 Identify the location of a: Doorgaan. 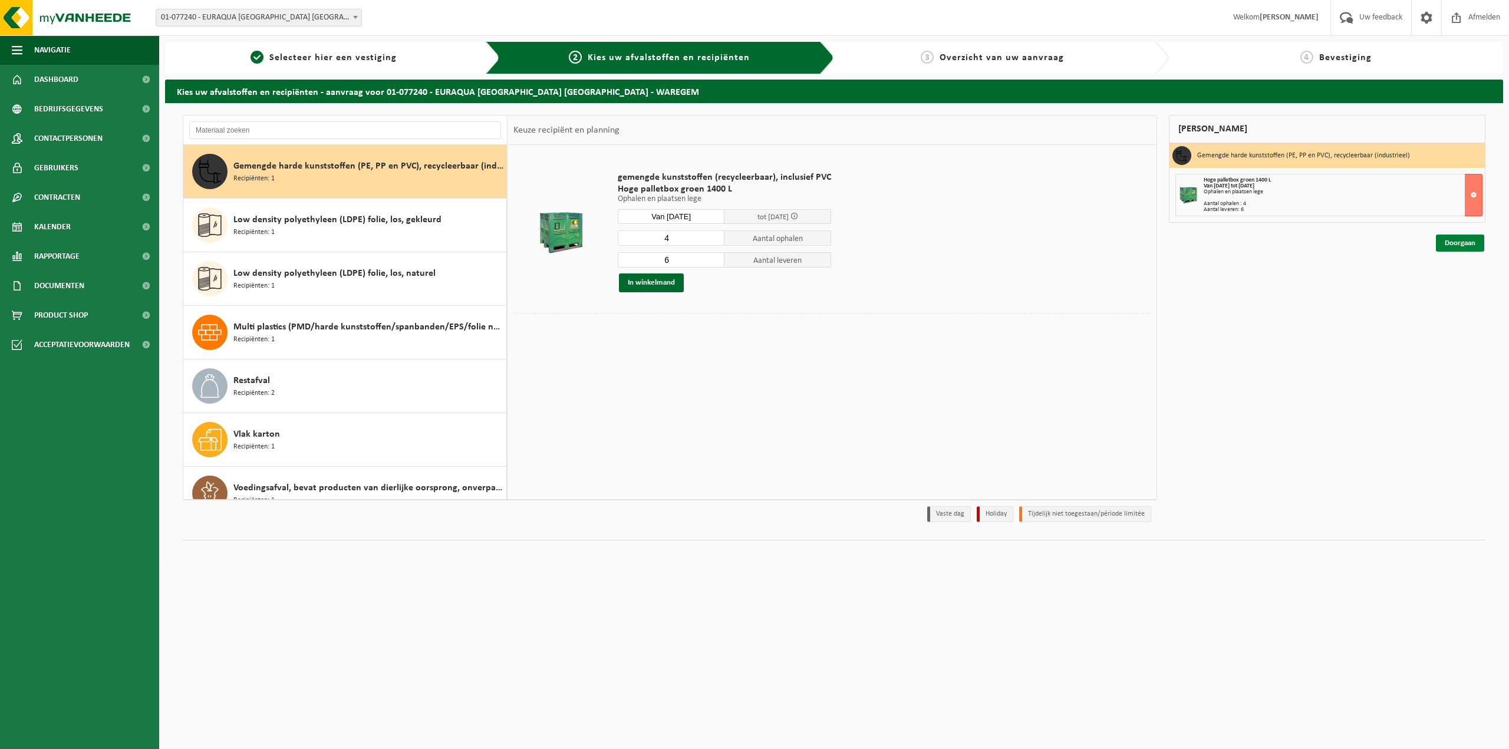
(1461, 243).